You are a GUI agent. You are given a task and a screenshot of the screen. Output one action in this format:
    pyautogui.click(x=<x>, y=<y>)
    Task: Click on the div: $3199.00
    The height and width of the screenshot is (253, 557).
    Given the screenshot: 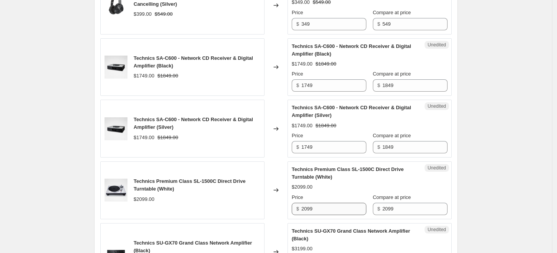 What is the action you would take?
    pyautogui.click(x=302, y=248)
    